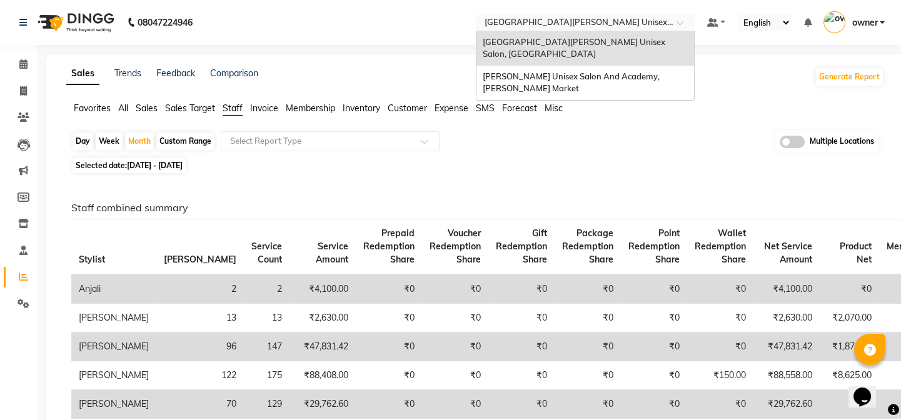 This screenshot has width=901, height=420. Describe the element at coordinates (323, 376) in the screenshot. I see `td: ₹88,408.00` at that location.